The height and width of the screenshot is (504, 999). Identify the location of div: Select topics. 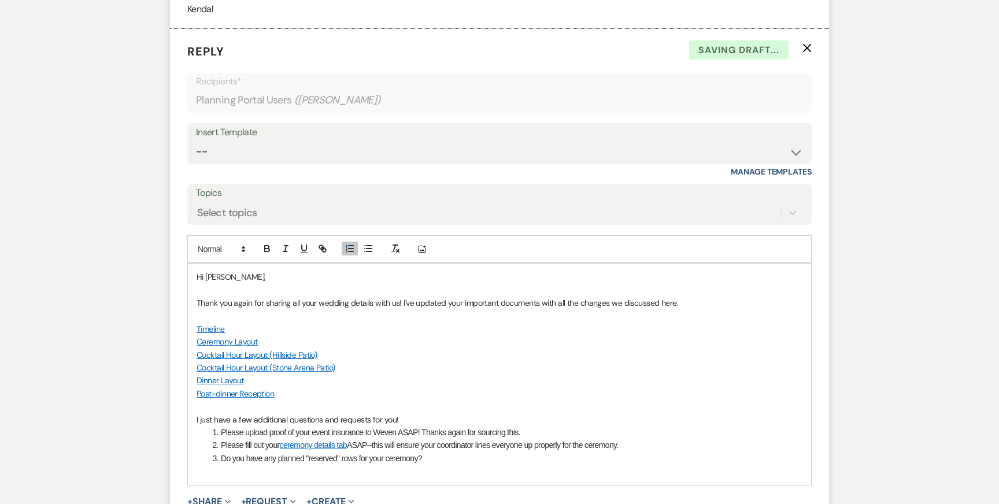
(227, 213).